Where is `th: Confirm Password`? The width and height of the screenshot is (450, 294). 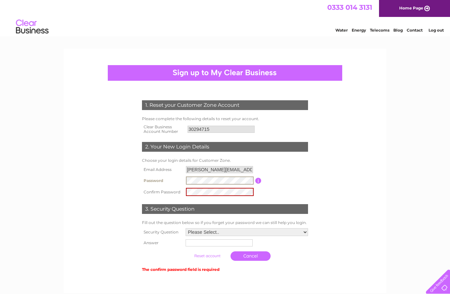
th: Confirm Password is located at coordinates (162, 192).